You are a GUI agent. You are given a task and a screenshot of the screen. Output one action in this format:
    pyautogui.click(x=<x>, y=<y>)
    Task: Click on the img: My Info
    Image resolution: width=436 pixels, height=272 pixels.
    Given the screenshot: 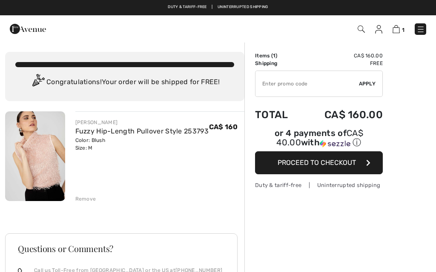 What is the action you would take?
    pyautogui.click(x=378, y=29)
    